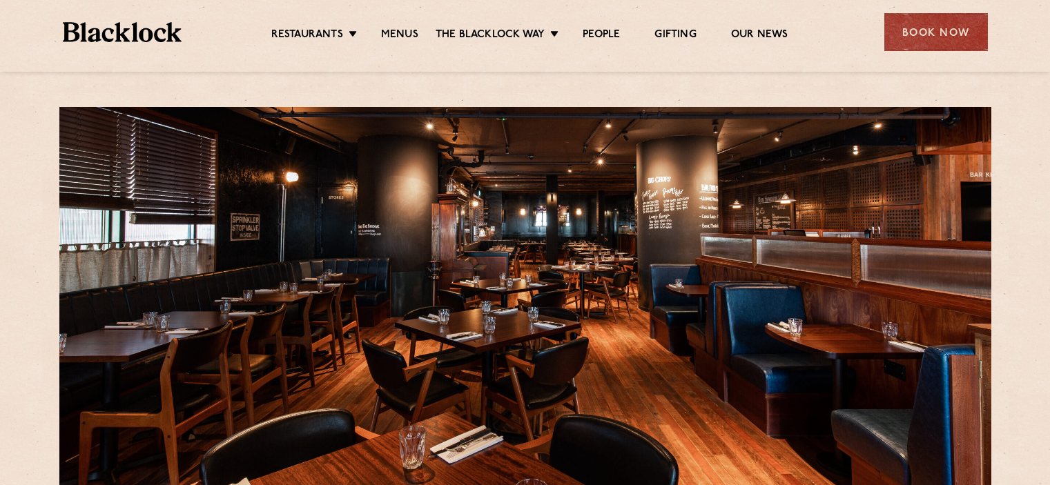 Image resolution: width=1050 pixels, height=485 pixels. What do you see at coordinates (601, 36) in the screenshot?
I see `a: People` at bounding box center [601, 36].